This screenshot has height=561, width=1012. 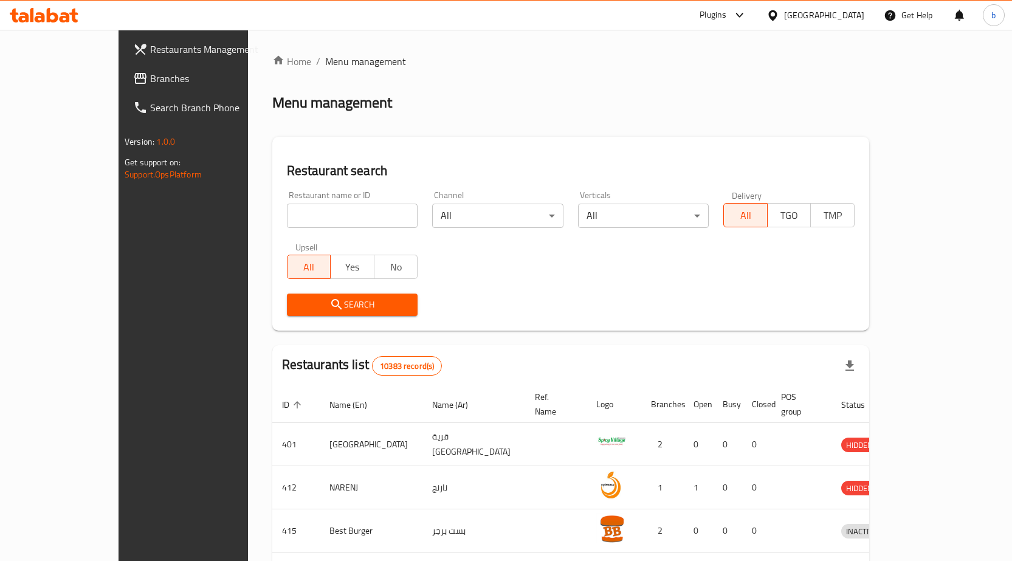 What do you see at coordinates (153, 162) in the screenshot?
I see `span: Get support on:` at bounding box center [153, 162].